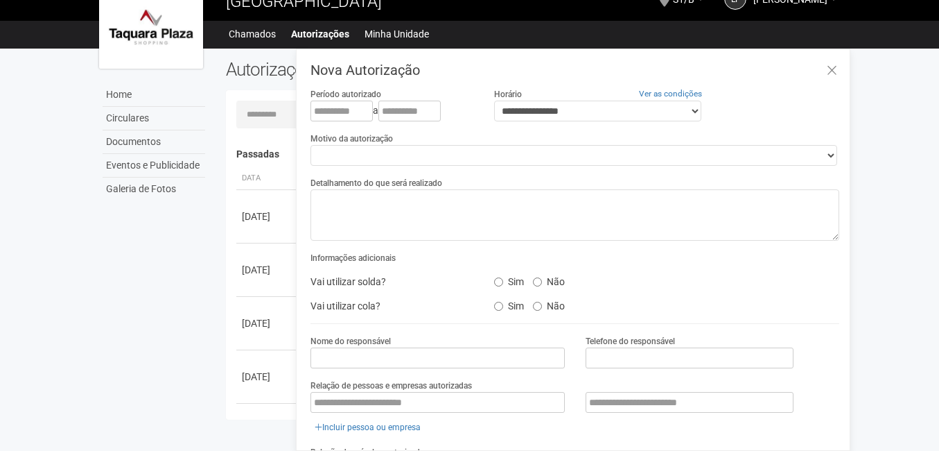 Image resolution: width=939 pixels, height=451 pixels. I want to click on label: Nome do responsável, so click(351, 341).